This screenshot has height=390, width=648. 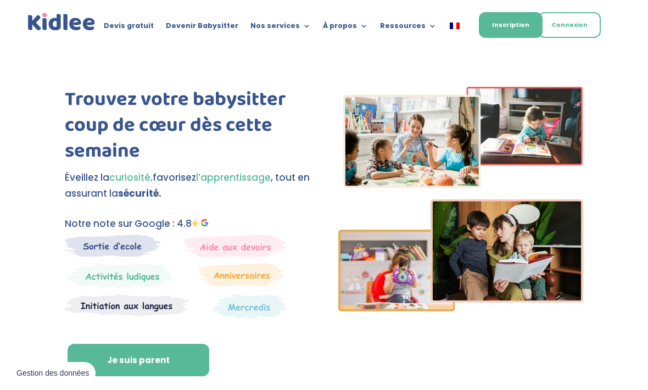 What do you see at coordinates (281, 28) in the screenshot?
I see `a: Nos services` at bounding box center [281, 28].